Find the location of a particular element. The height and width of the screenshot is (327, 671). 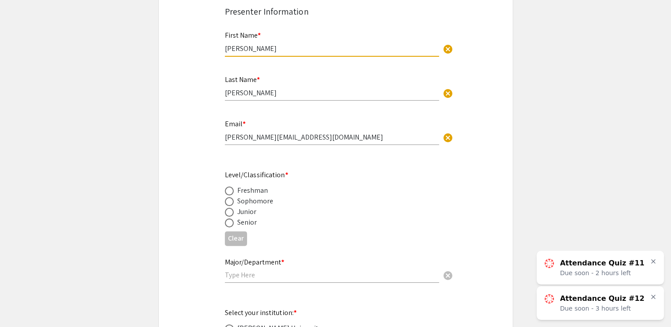

mat-label: First Name is located at coordinates (243, 35).